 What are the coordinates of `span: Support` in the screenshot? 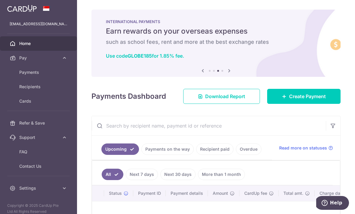 It's located at (39, 138).